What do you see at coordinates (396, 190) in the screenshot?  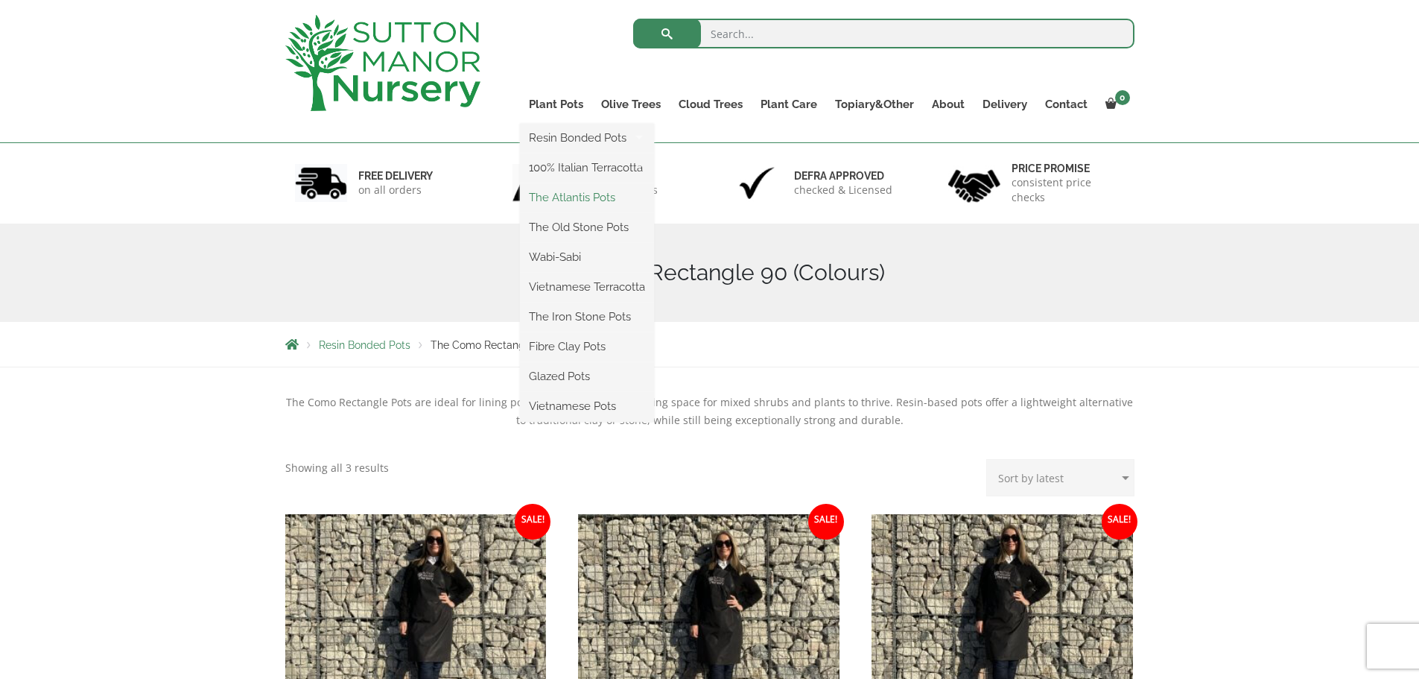 I see `p: on all orders` at bounding box center [396, 190].